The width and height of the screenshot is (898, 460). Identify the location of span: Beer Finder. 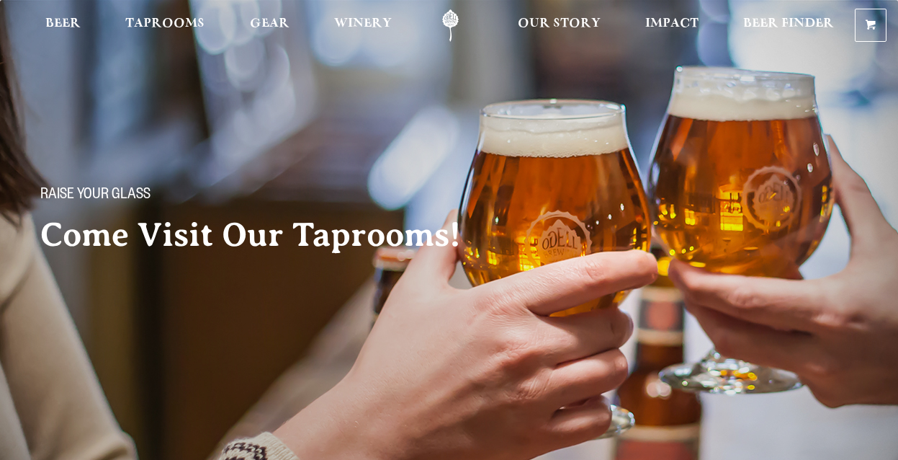
(789, 24).